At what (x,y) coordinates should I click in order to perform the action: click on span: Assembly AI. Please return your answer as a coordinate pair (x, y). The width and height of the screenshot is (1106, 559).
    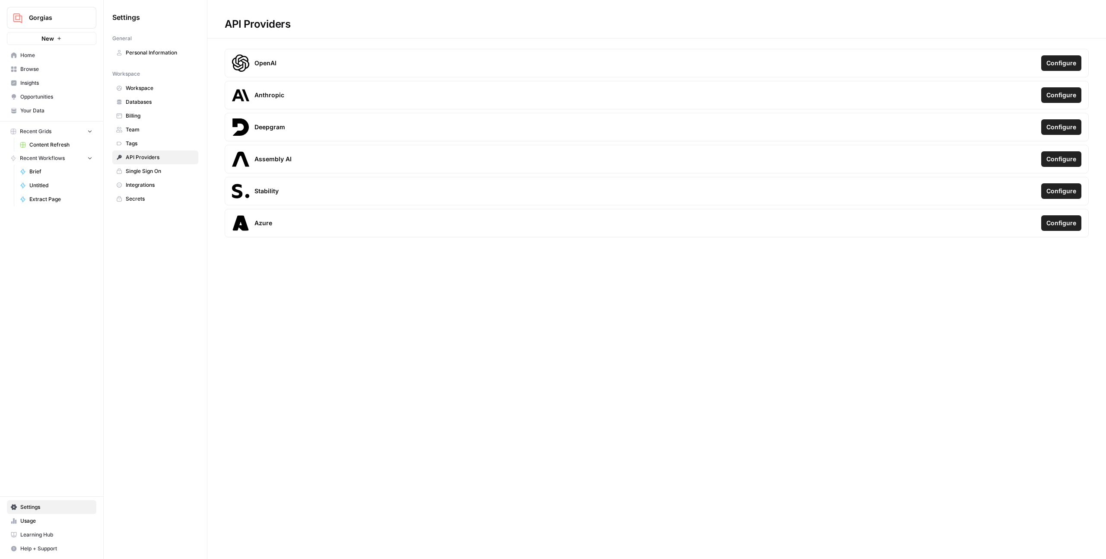
    Looking at the image, I should click on (273, 159).